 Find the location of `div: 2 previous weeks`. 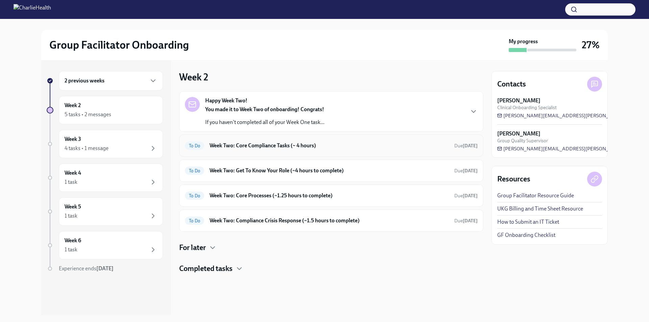

div: 2 previous weeks is located at coordinates (111, 81).